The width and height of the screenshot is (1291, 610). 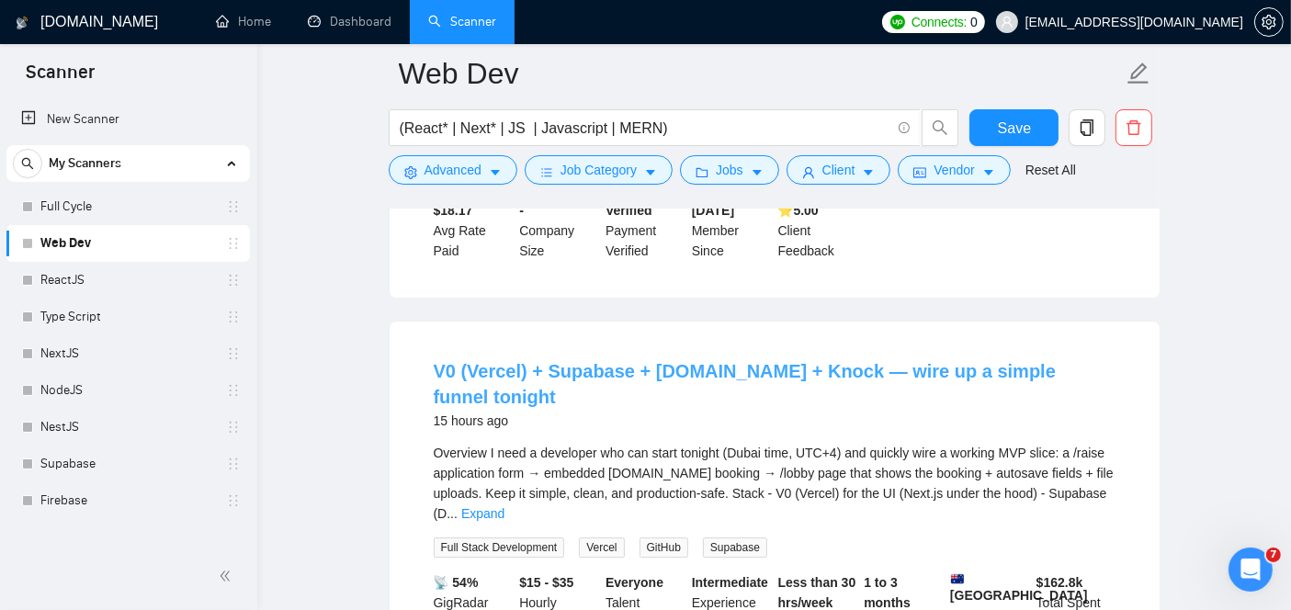 What do you see at coordinates (645, 231) in the screenshot?
I see `div: Payment Verified` at bounding box center [645, 231].